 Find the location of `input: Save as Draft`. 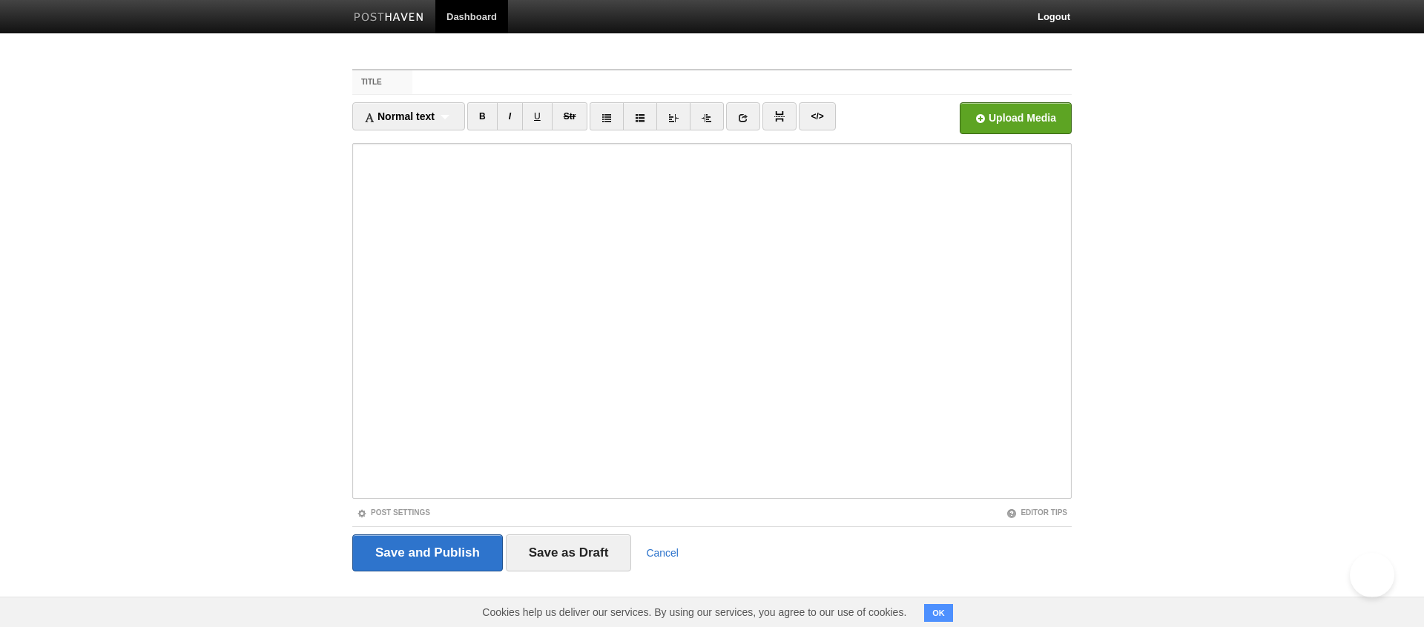

input: Save as Draft is located at coordinates (569, 553).